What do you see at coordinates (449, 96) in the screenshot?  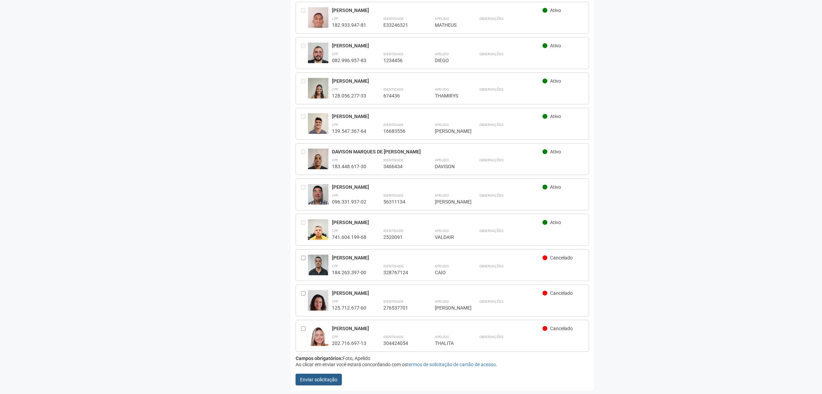 I see `div: THAMIRYS` at bounding box center [449, 96].